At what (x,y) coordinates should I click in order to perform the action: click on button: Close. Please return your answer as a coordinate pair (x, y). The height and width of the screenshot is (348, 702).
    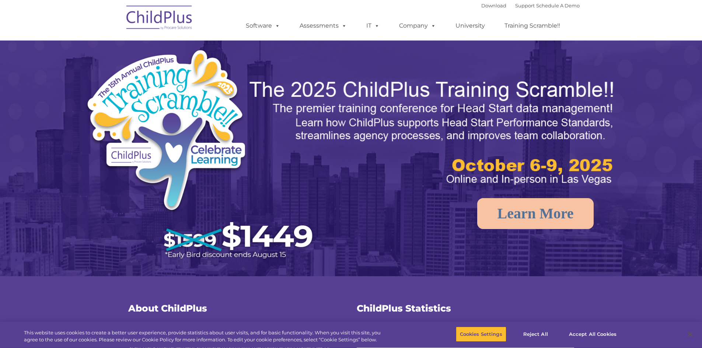
    Looking at the image, I should click on (690, 334).